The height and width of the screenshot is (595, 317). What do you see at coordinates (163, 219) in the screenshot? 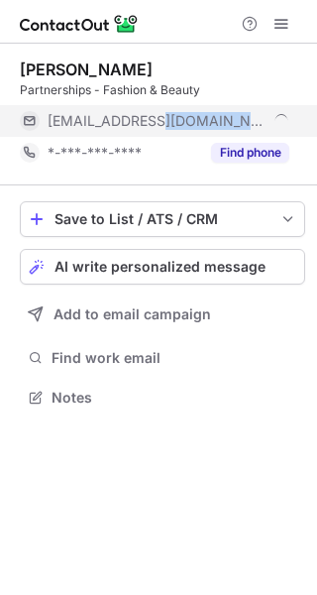
I see `div: Save to List / ATS / CRM` at bounding box center [163, 219].